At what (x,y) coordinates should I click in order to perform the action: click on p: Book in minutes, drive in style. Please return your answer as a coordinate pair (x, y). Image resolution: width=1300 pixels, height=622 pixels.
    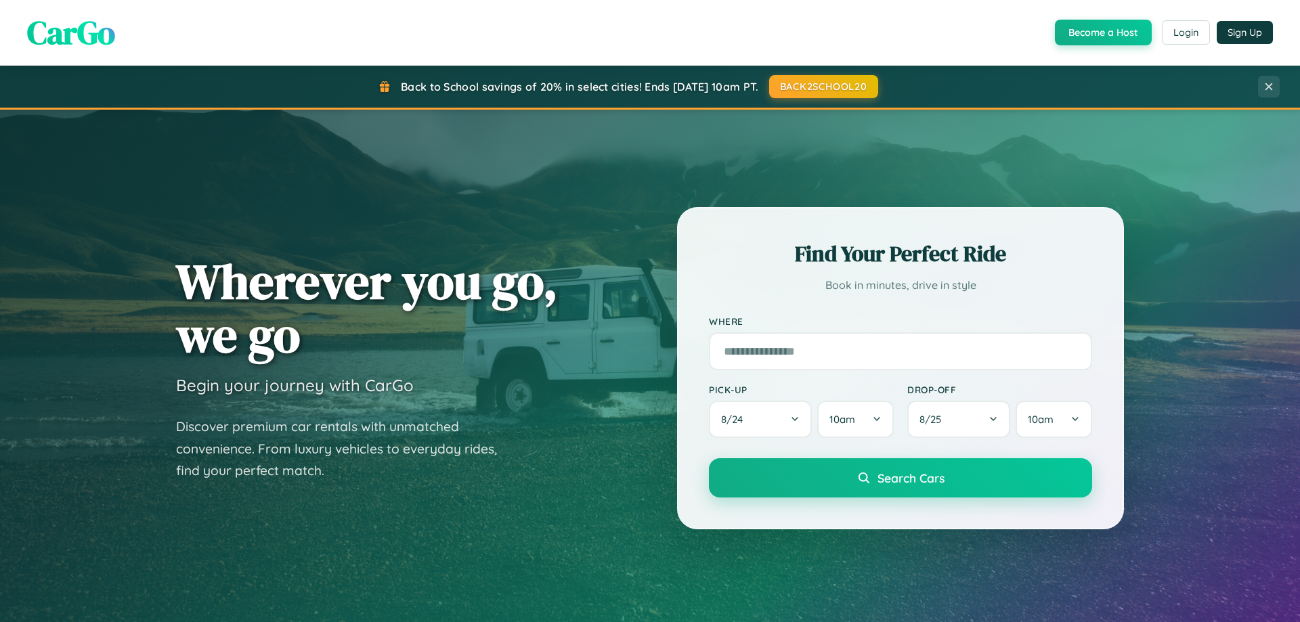
    Looking at the image, I should click on (901, 285).